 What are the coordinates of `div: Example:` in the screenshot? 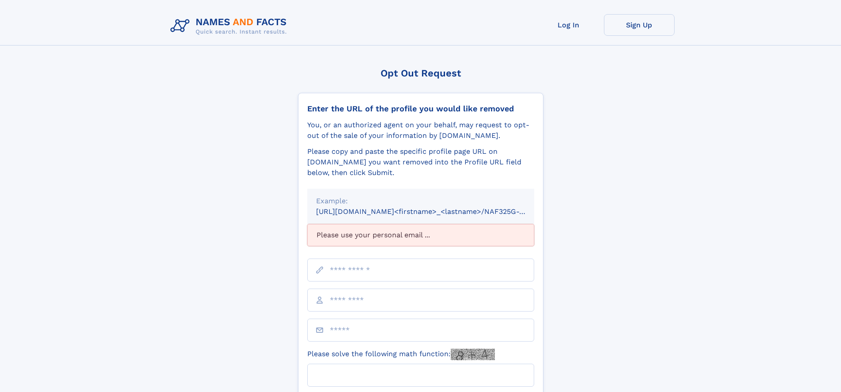 It's located at (421, 201).